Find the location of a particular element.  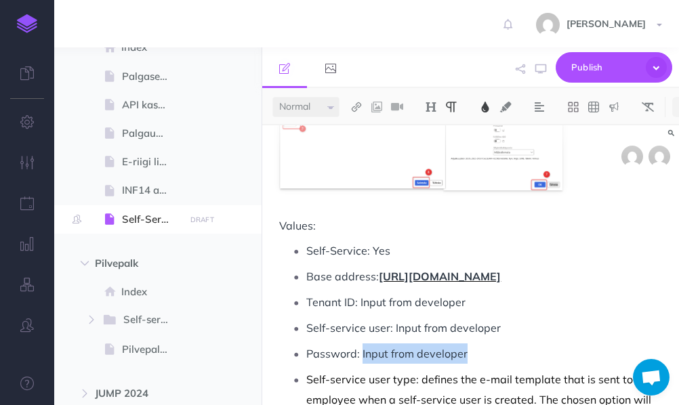

img: Callout dropdown menu button is located at coordinates (614, 107).